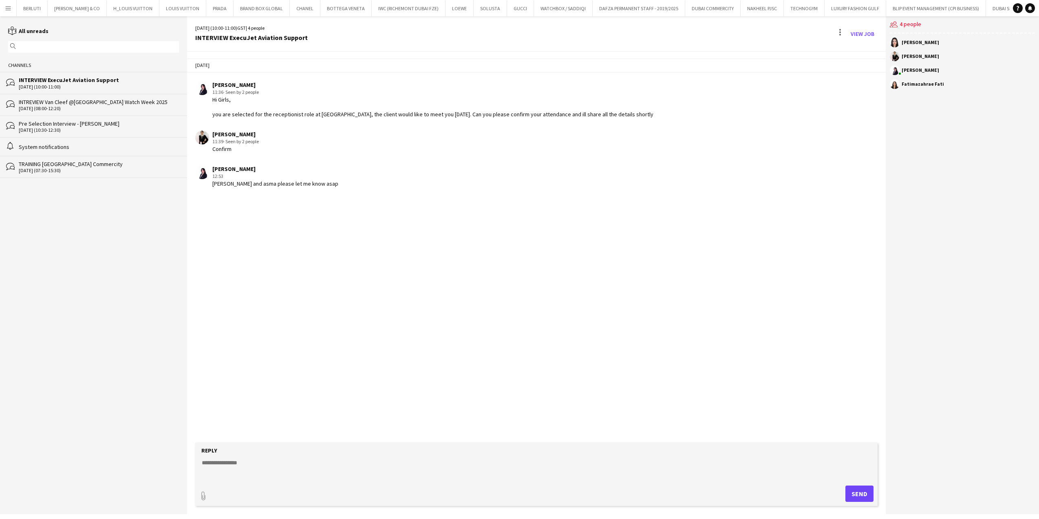 The image size is (1039, 519). What do you see at coordinates (236, 149) in the screenshot?
I see `div: Confirm` at bounding box center [236, 149].